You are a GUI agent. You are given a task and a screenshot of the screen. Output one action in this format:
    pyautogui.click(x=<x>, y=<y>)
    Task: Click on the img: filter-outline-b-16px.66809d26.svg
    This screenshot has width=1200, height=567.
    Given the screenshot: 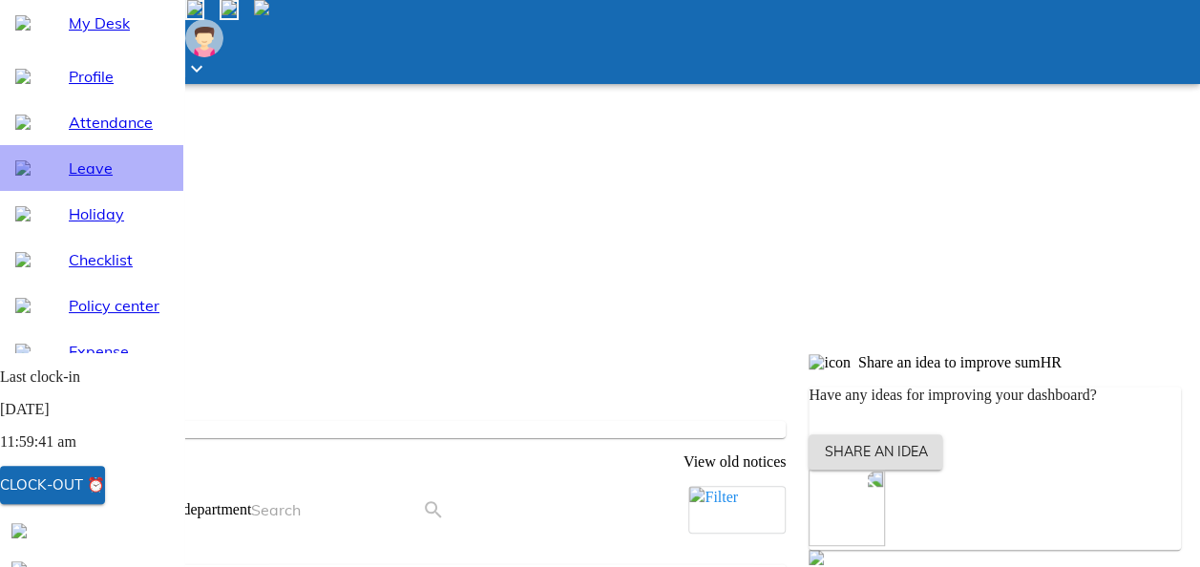 What is the action you would take?
    pyautogui.click(x=697, y=495)
    